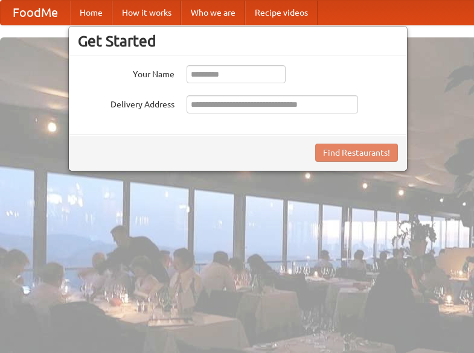  I want to click on label: Your Name, so click(126, 72).